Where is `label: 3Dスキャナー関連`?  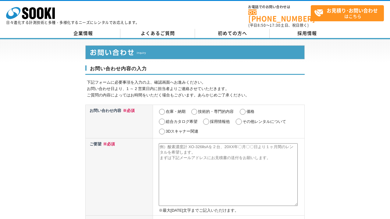
label: 3Dスキャナー関連 is located at coordinates (182, 131).